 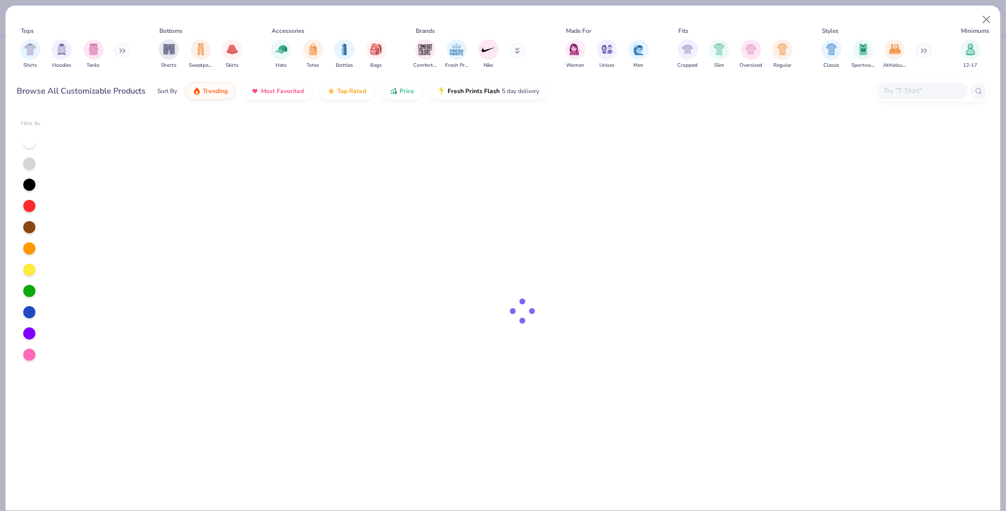 What do you see at coordinates (281, 49) in the screenshot?
I see `img: Hats Image` at bounding box center [281, 49].